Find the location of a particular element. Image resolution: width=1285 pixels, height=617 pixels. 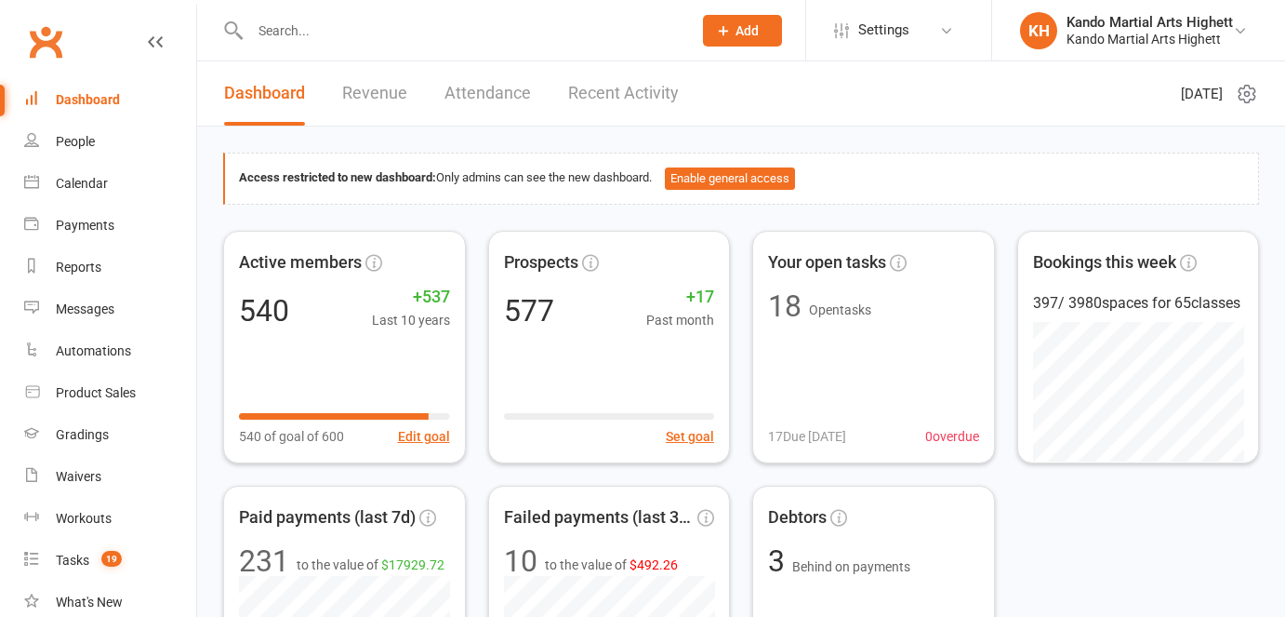

div: Product Sales is located at coordinates (96, 392).